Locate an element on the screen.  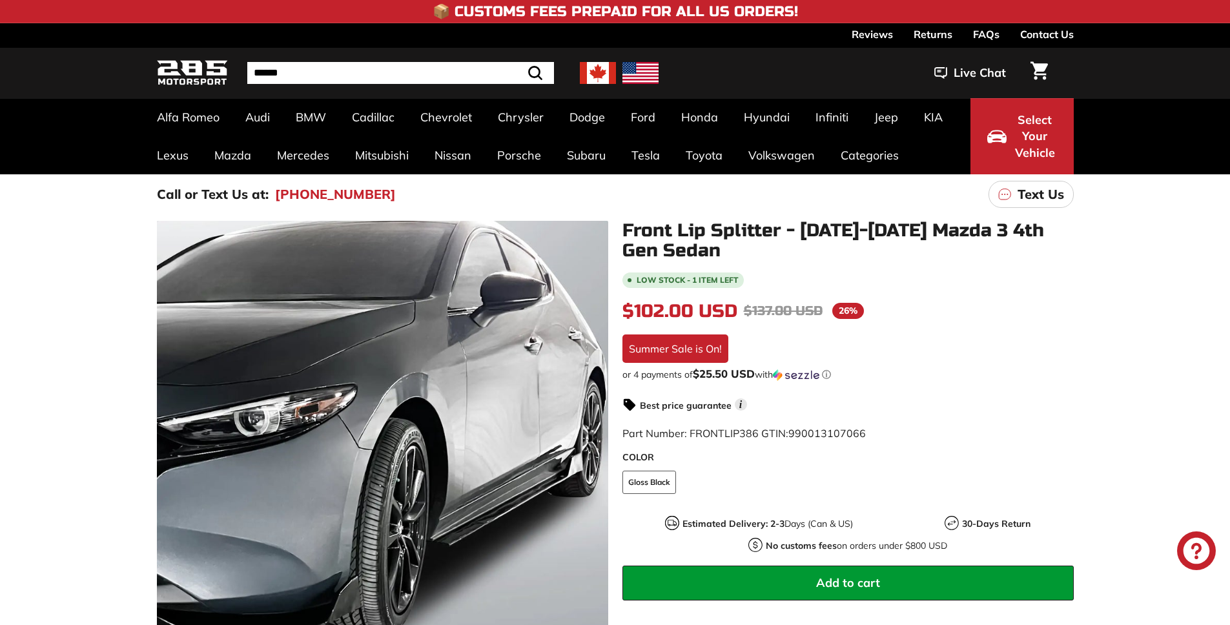
a: Porsche is located at coordinates (519, 155).